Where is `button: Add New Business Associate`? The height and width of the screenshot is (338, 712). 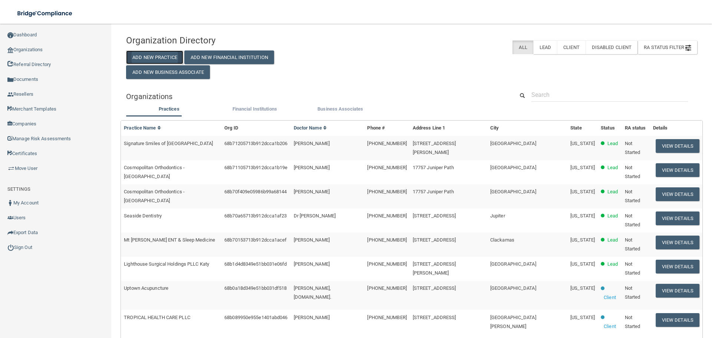
button: Add New Business Associate is located at coordinates (168, 72).